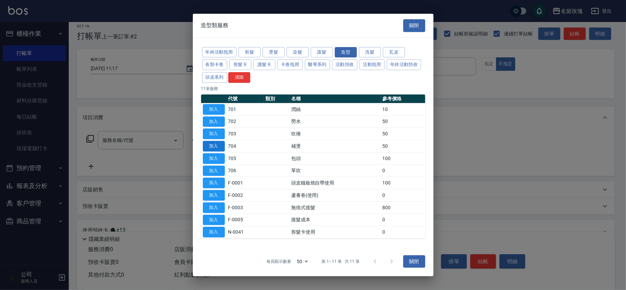 Image resolution: width=626 pixels, height=290 pixels. Describe the element at coordinates (345, 65) in the screenshot. I see `button: 活動預收` at that location.